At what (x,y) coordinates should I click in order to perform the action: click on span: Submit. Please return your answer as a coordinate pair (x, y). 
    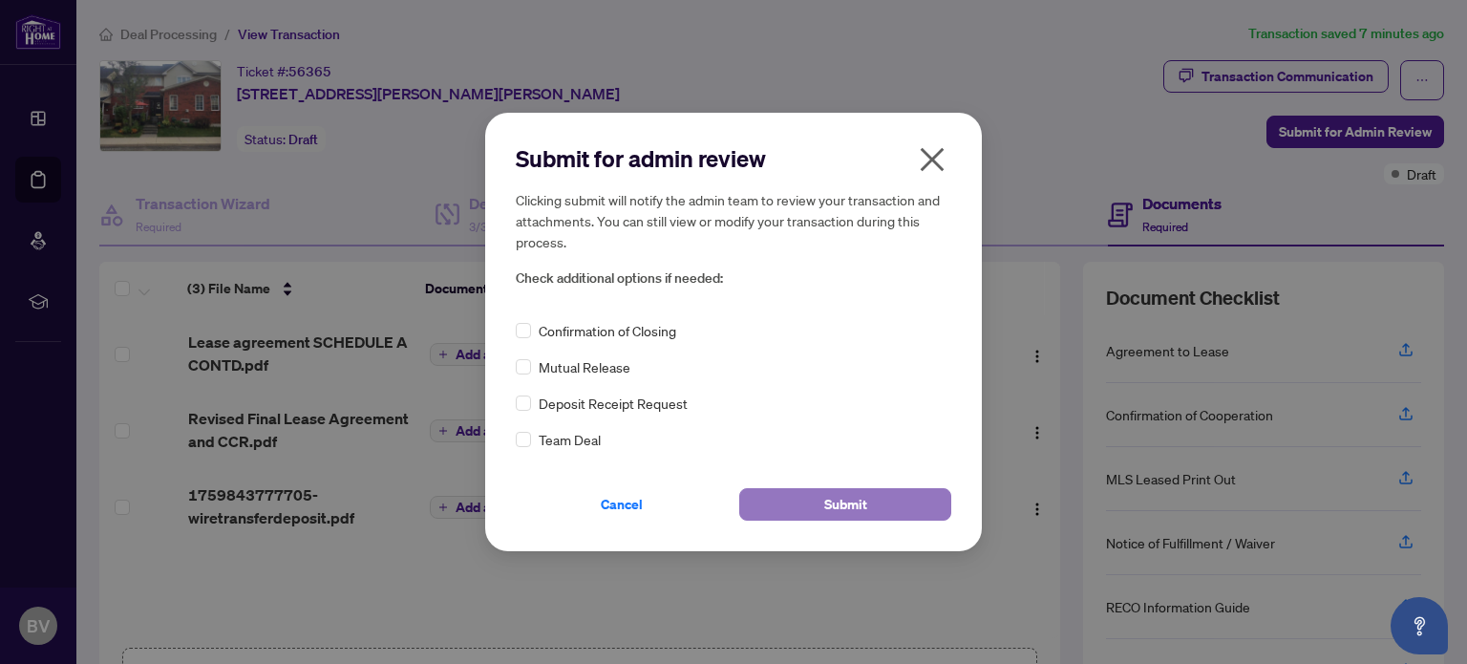
    Looking at the image, I should click on (845, 504).